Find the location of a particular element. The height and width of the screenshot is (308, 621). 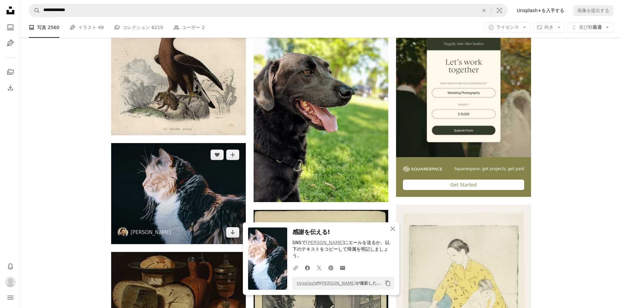

img: Cassidy James Blaedeのプロフィールを見る is located at coordinates (123, 233).